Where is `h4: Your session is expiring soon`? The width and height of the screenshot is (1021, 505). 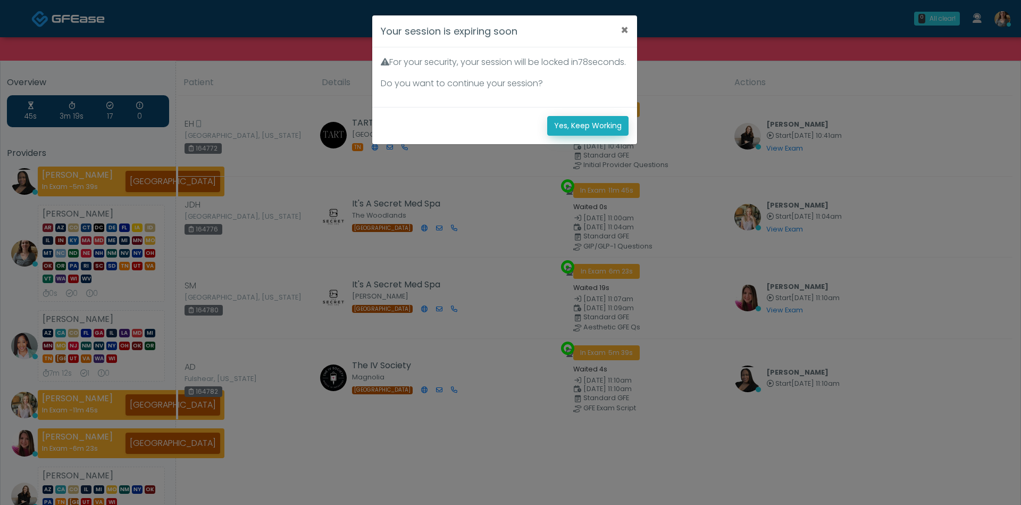
h4: Your session is expiring soon is located at coordinates (449, 31).